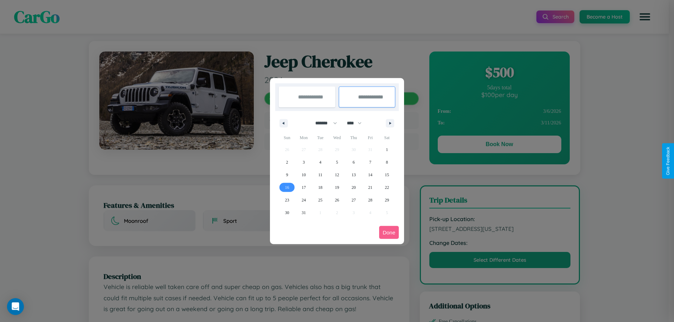 Image resolution: width=674 pixels, height=322 pixels. Describe the element at coordinates (668, 161) in the screenshot. I see `div: Give Feedback` at that location.